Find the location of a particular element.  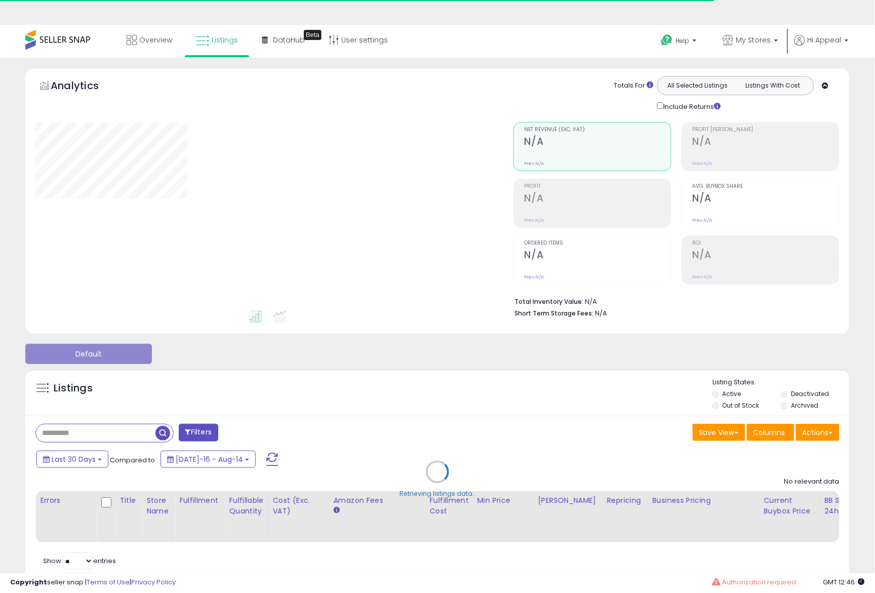

button: Default is located at coordinates (89, 354).